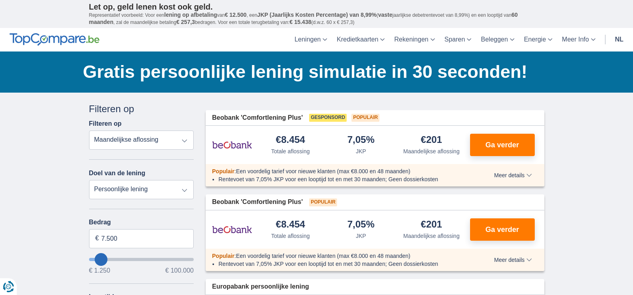 This screenshot has height=295, width=633. Describe the element at coordinates (54, 40) in the screenshot. I see `img: TopCompare` at that location.